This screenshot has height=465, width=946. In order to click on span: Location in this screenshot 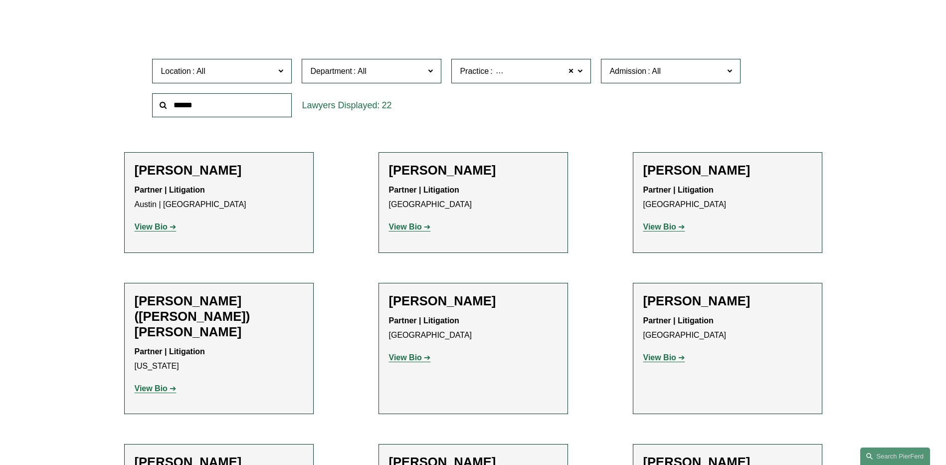, I will do `click(176, 71)`.